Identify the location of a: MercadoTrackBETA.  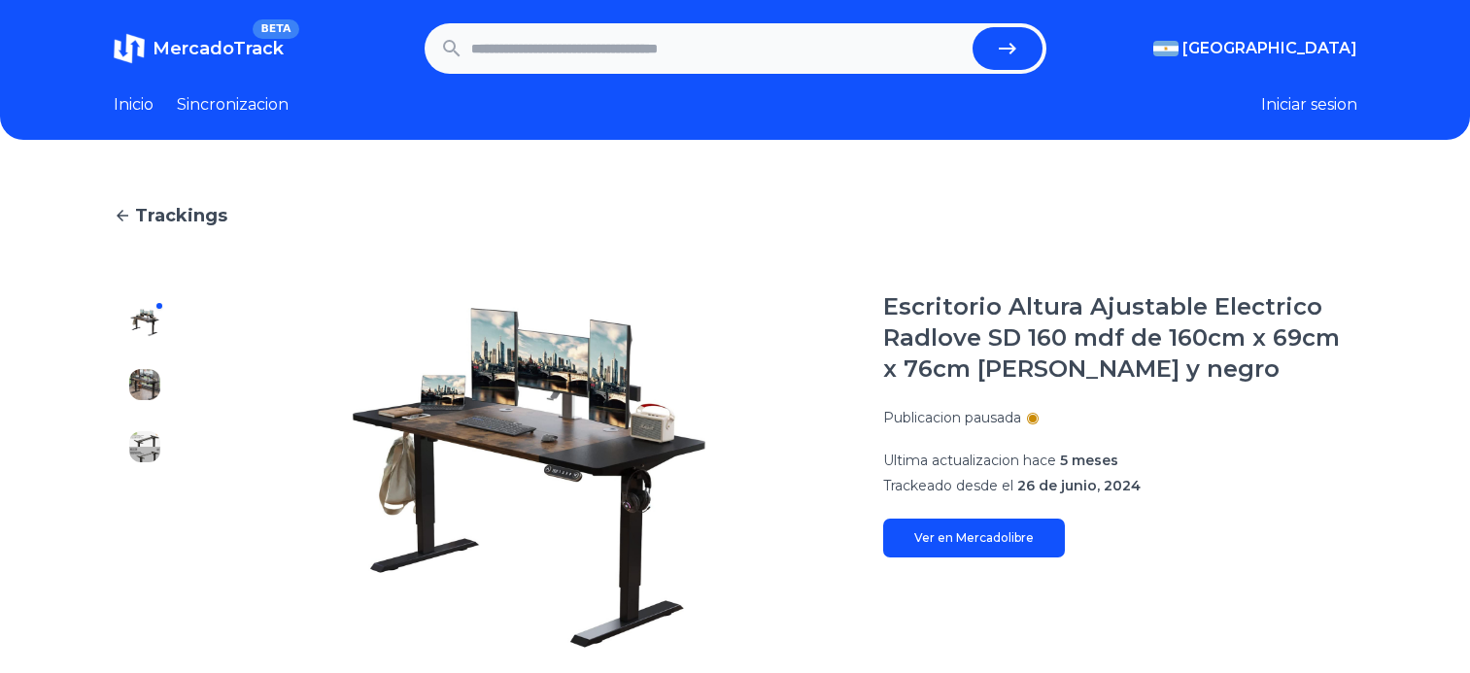
(198, 49).